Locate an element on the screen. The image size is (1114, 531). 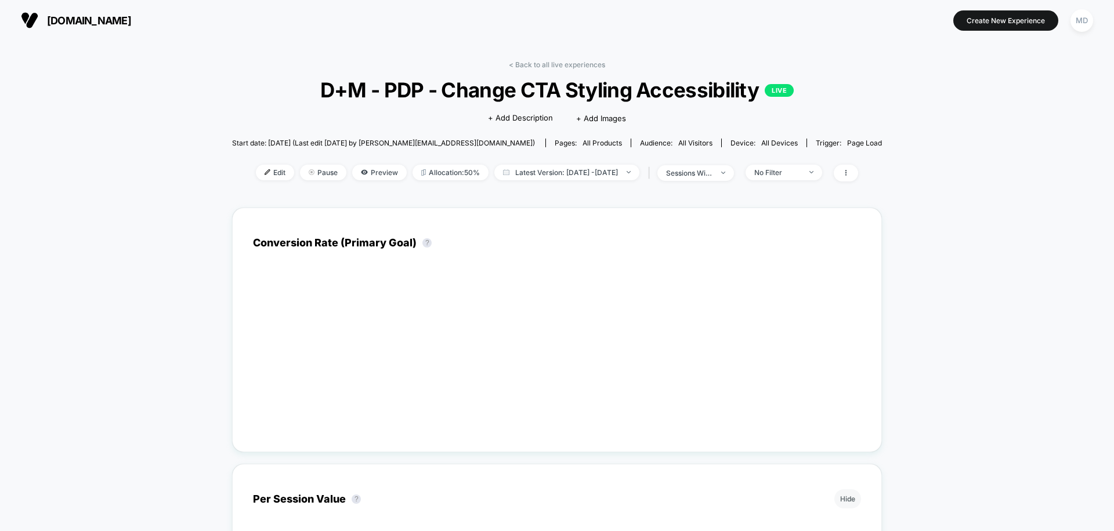
span: + Add Description is located at coordinates (520, 118).